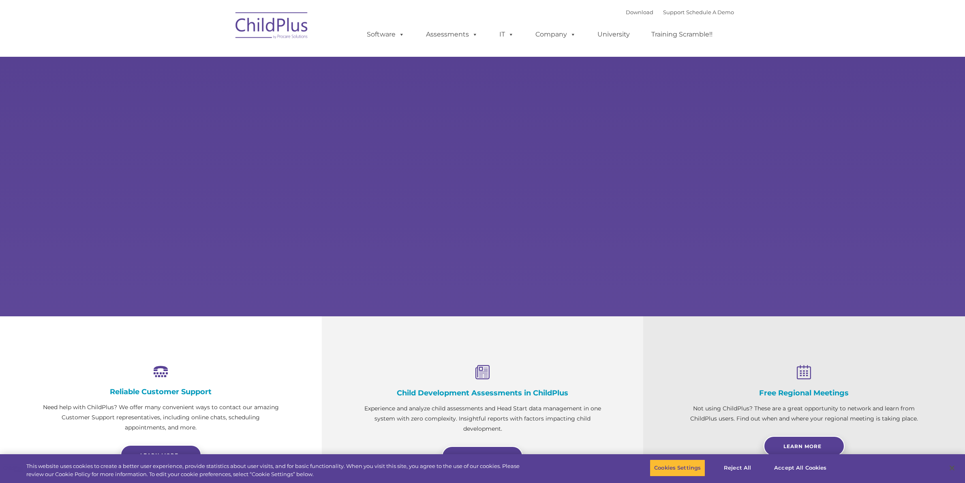  I want to click on p: Not using ChildPlus? These are a great opportunity to network and learn from ChildPlus users. Fin..., so click(804, 413).